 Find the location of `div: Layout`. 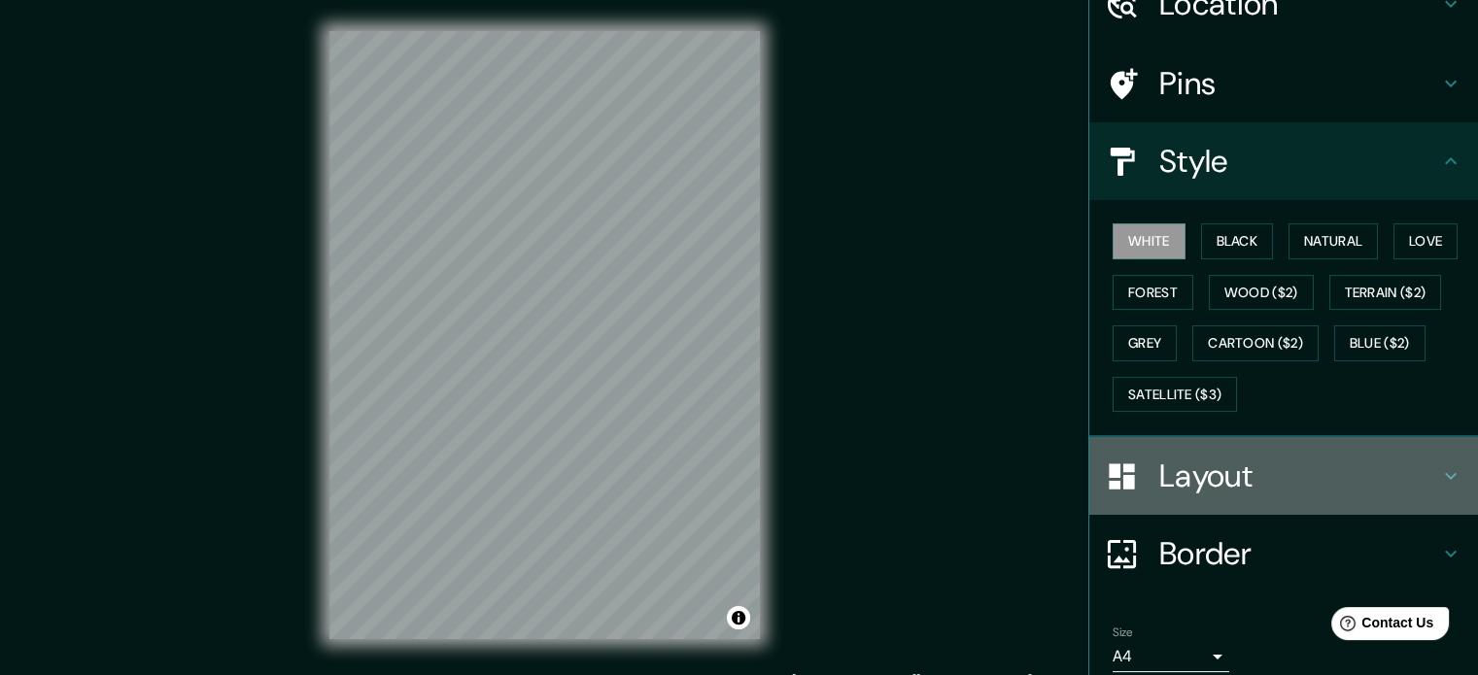

div: Layout is located at coordinates (1284, 476).